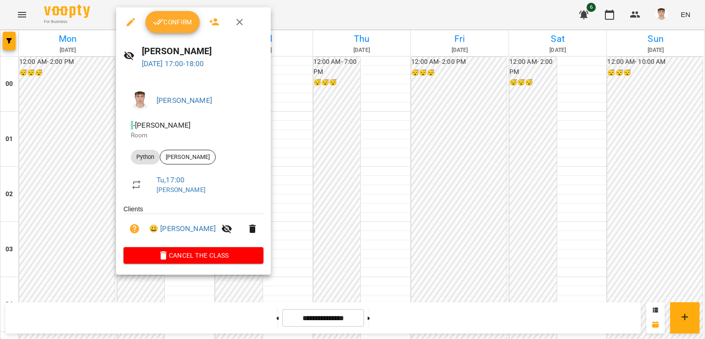 Image resolution: width=705 pixels, height=339 pixels. I want to click on button: Cancel the class, so click(193, 255).